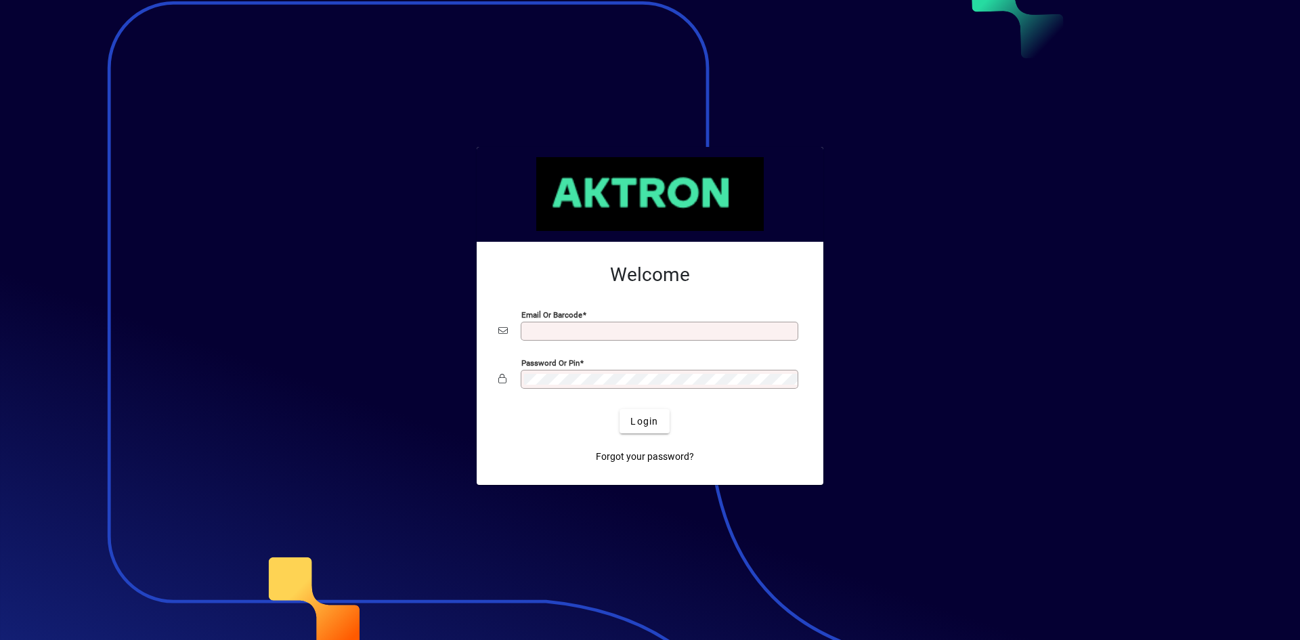 This screenshot has height=640, width=1300. Describe the element at coordinates (650, 275) in the screenshot. I see `h2: Welcome` at that location.